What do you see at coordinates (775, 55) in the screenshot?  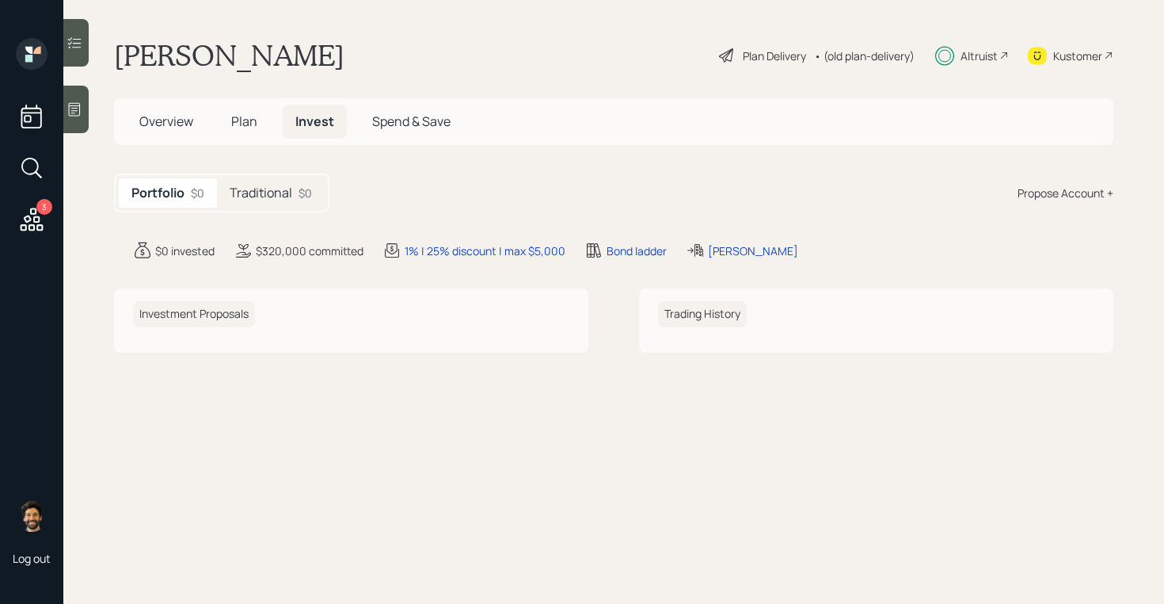 I see `div: Plan Delivery` at bounding box center [775, 55].